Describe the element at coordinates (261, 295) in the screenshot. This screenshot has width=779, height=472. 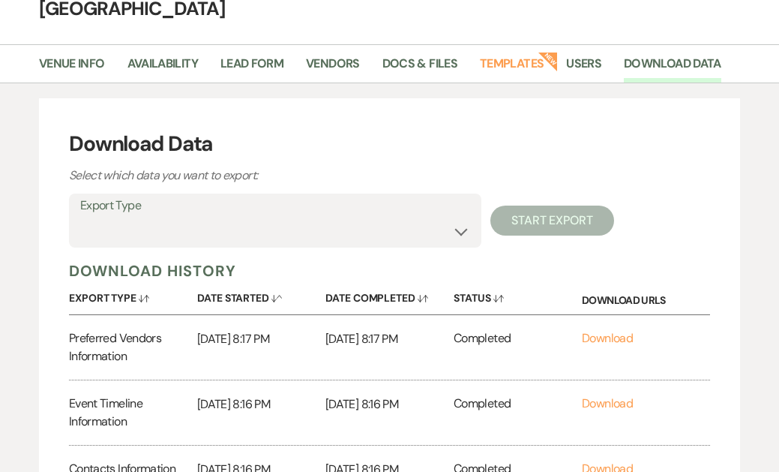
I see `button: Date Started` at that location.